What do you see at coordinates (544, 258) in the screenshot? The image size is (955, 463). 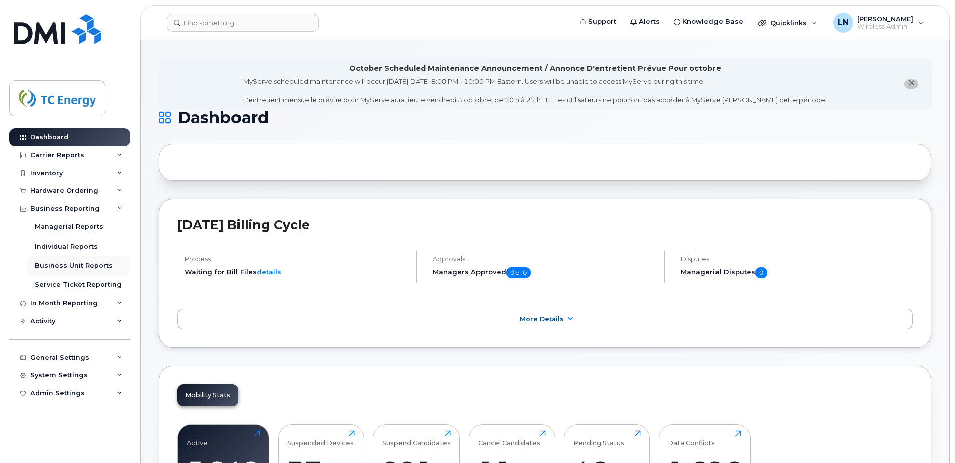 I see `h4: Approvals` at bounding box center [544, 258].